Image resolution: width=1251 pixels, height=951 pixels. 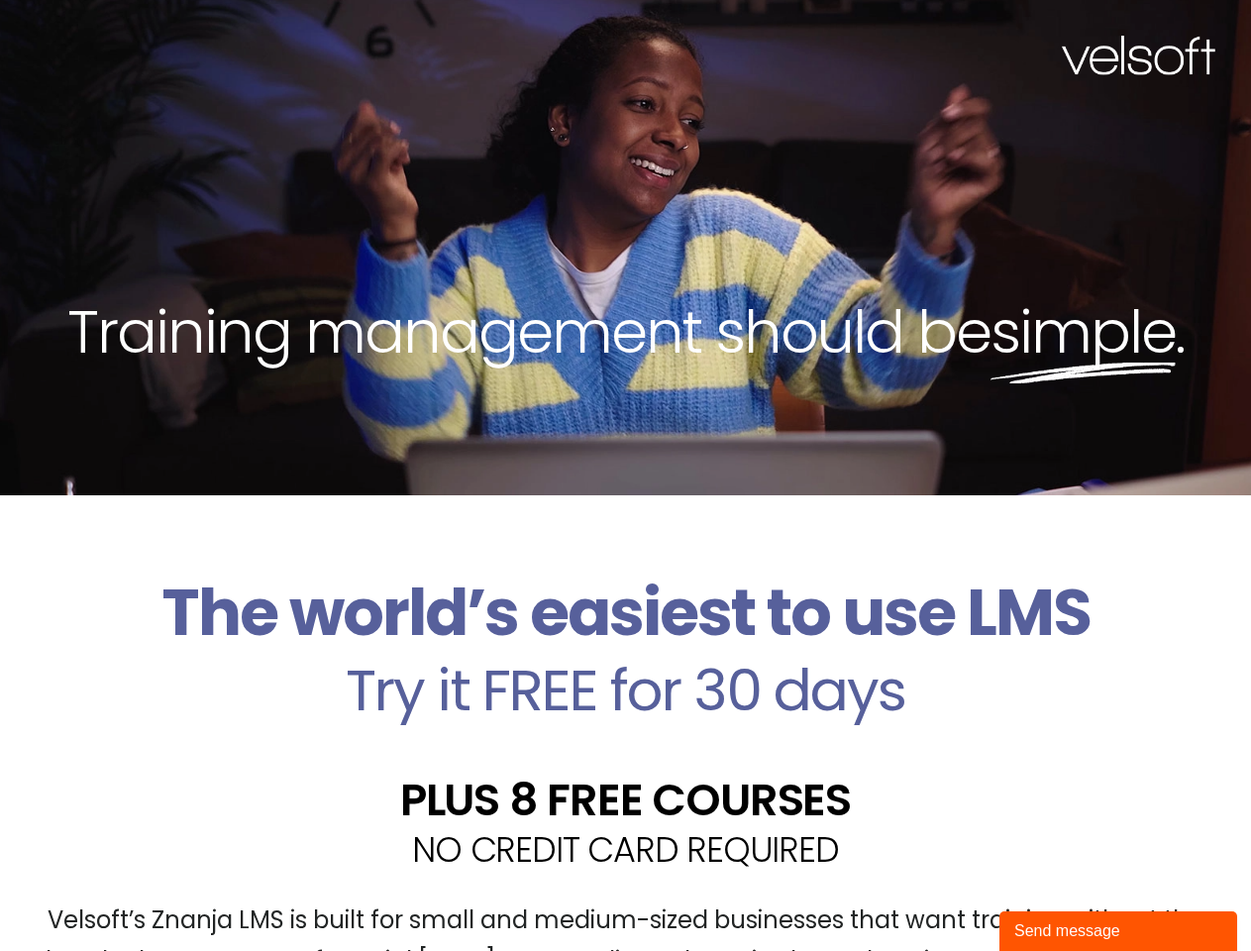 What do you see at coordinates (625, 691) in the screenshot?
I see `h2: Try it FREE for 30 days` at bounding box center [625, 691].